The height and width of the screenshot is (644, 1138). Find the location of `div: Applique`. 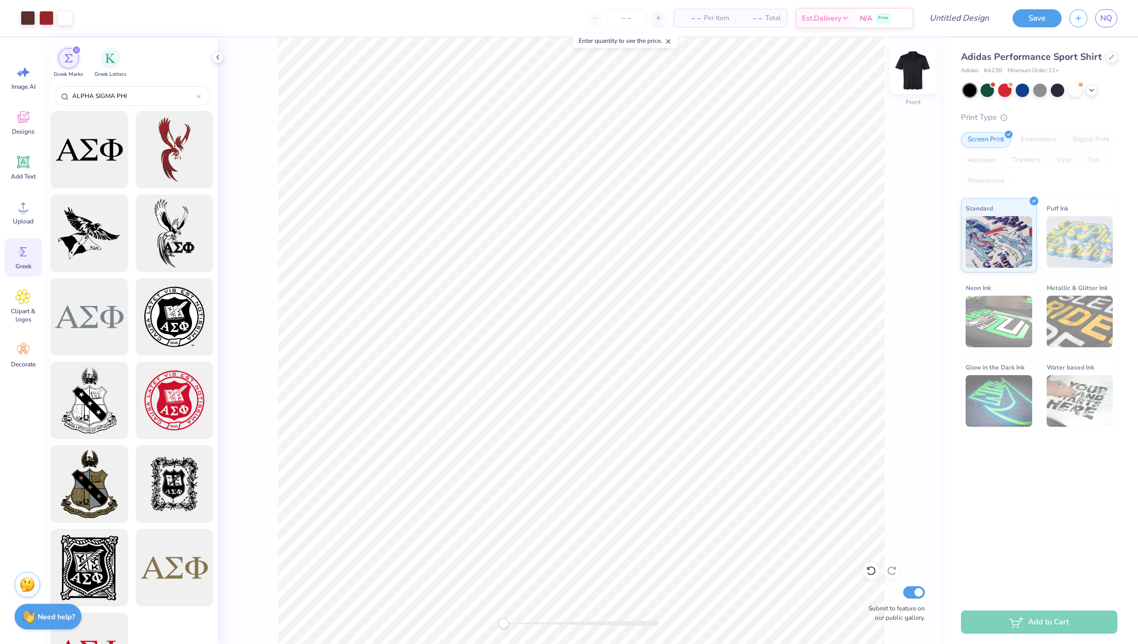

div: Applique is located at coordinates (982, 160).